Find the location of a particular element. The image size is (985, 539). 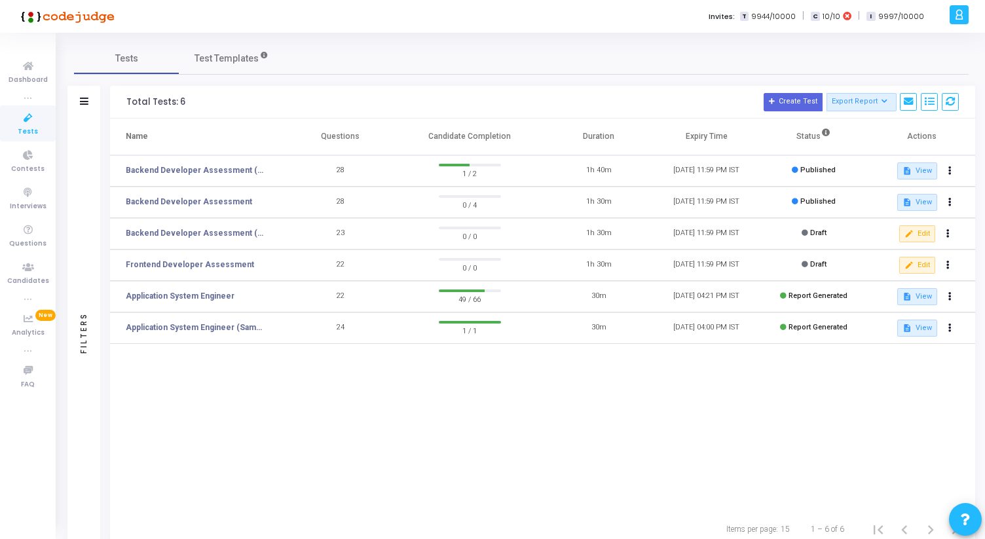

th: Candidate Completion is located at coordinates (470, 137).